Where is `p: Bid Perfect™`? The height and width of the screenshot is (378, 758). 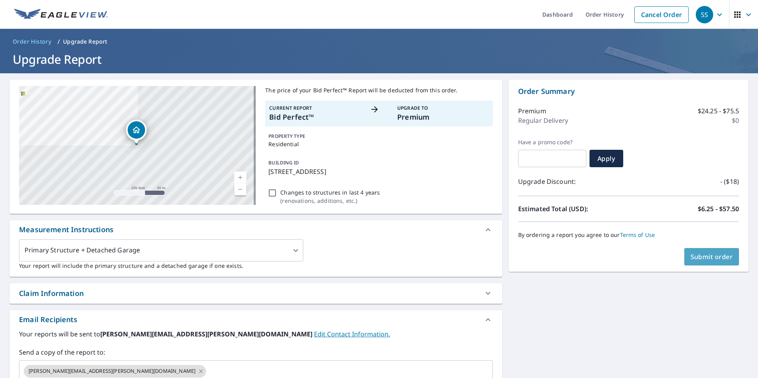 p: Bid Perfect™ is located at coordinates (315, 117).